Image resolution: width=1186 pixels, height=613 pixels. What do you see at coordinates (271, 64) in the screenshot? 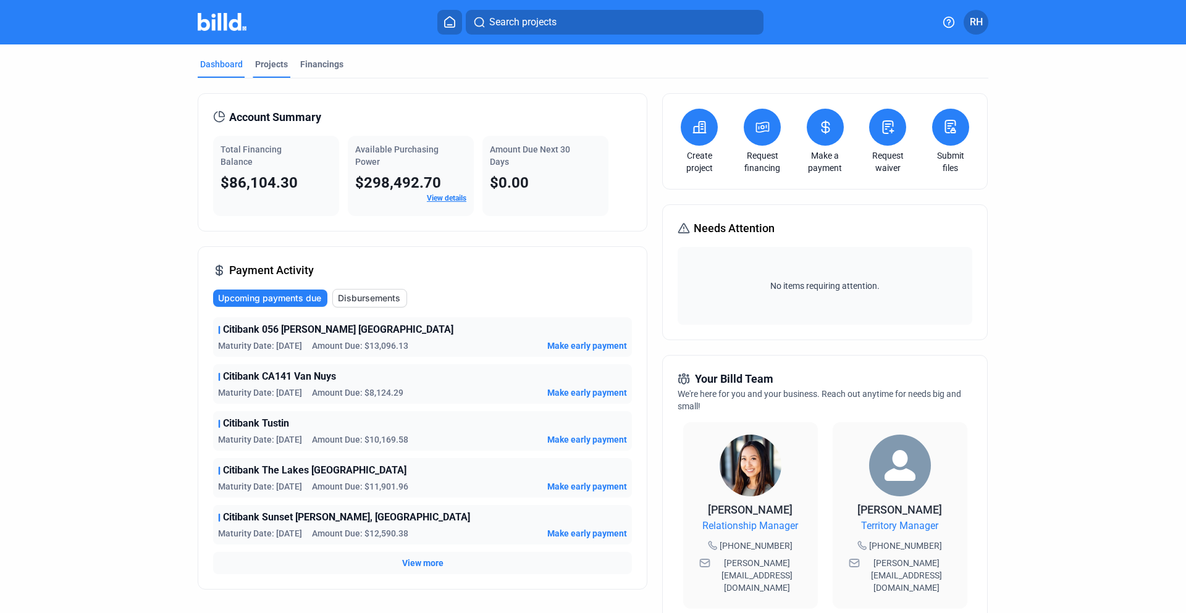
I see `div: Projects` at bounding box center [271, 64].